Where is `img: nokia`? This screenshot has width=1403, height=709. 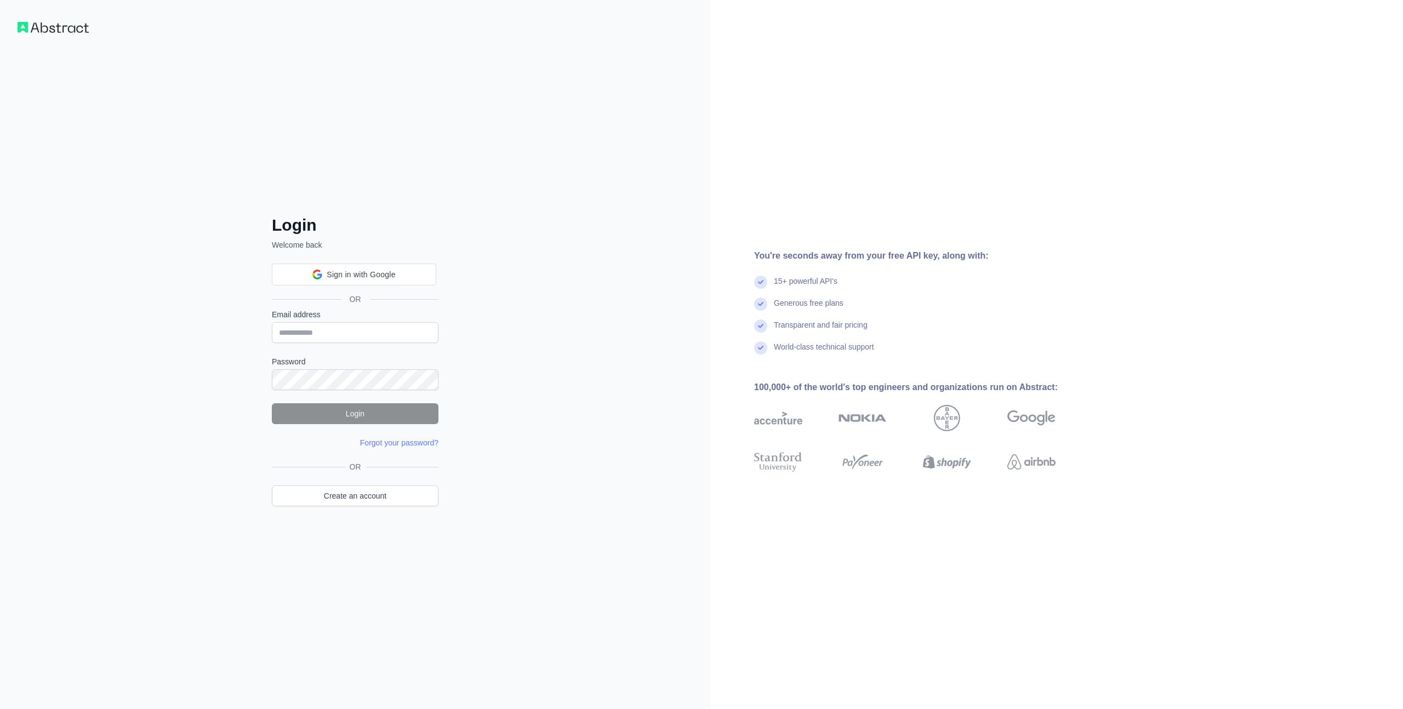
img: nokia is located at coordinates (863, 418).